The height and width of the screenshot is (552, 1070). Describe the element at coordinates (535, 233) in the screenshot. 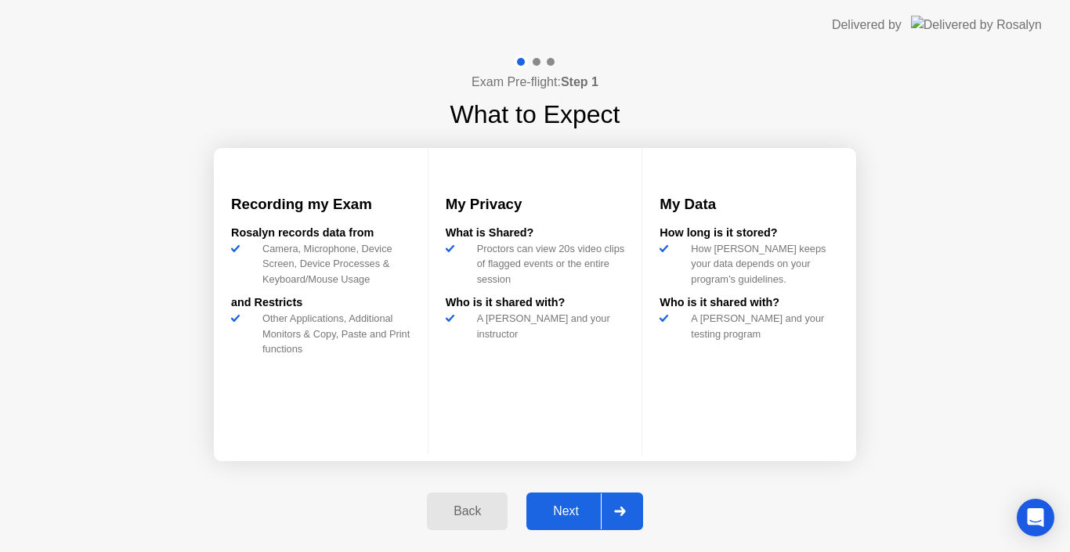

I see `div: What is Shared?` at that location.